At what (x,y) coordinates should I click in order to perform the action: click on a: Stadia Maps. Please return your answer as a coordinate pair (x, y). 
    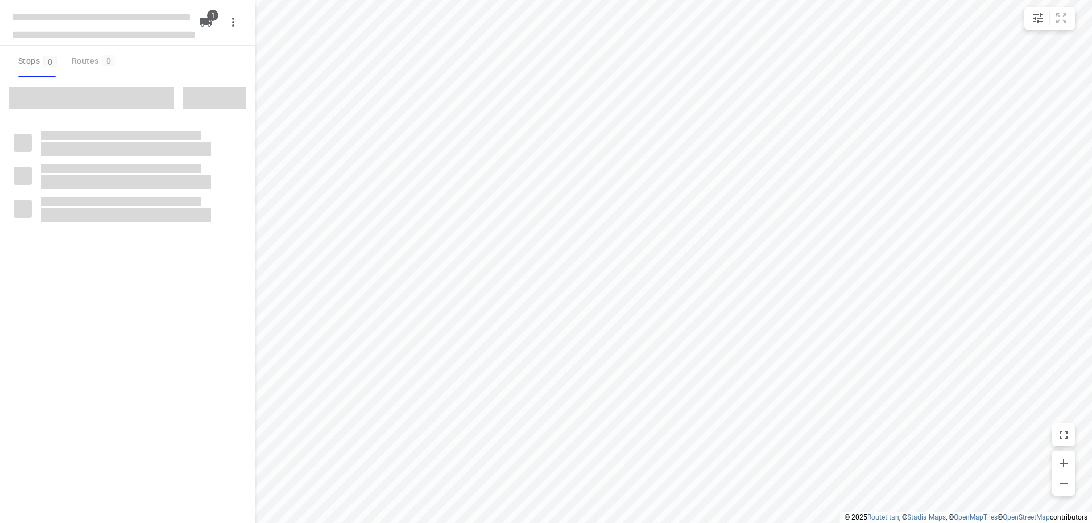
    Looking at the image, I should click on (926, 517).